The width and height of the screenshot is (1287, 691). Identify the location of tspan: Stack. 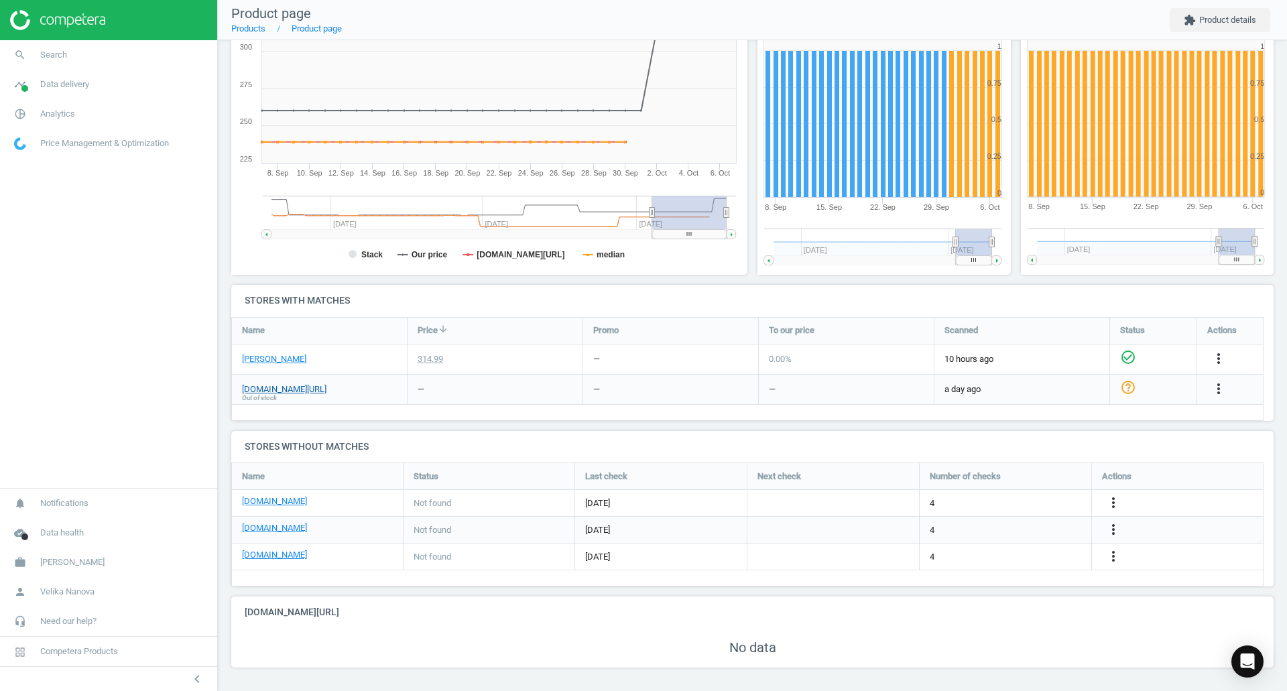
(372, 255).